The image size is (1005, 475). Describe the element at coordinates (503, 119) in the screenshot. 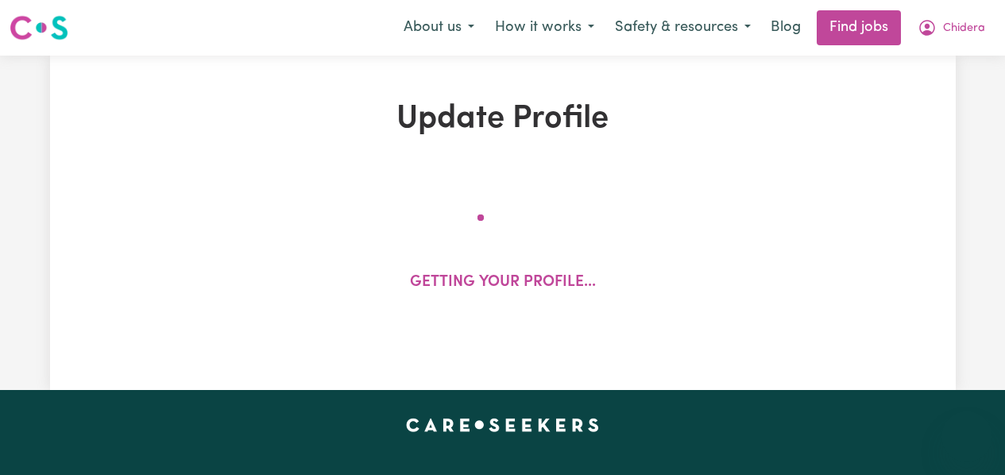

I see `h1: Update Profile` at that location.